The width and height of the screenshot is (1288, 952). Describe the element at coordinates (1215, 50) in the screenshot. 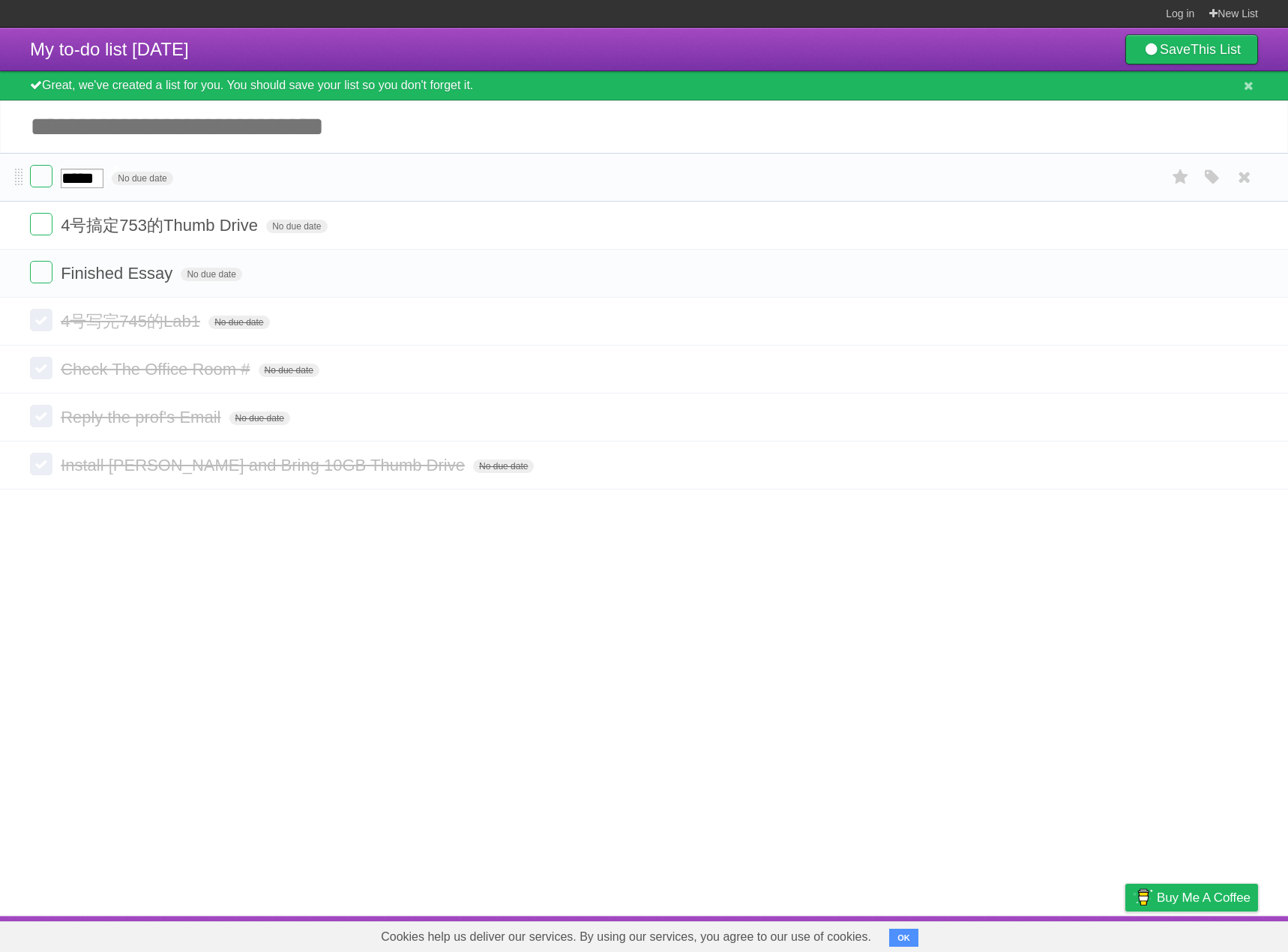

I see `b: This List` at that location.